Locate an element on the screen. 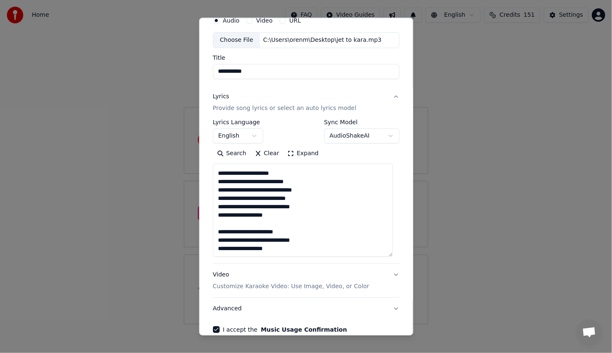 The height and width of the screenshot is (353, 612). label: Lyrics Language is located at coordinates (238, 122).